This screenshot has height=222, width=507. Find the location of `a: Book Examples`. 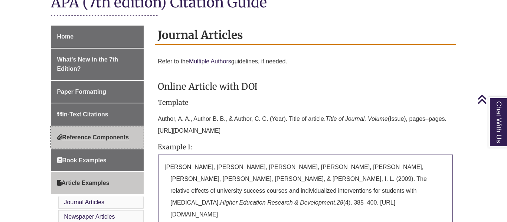

a: Book Examples is located at coordinates (97, 161).